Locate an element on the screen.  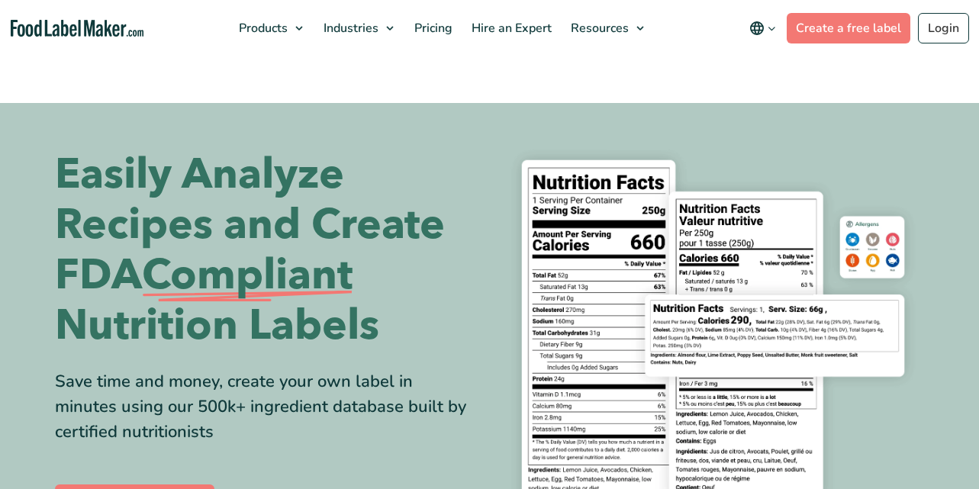
a: Login is located at coordinates (943, 28).